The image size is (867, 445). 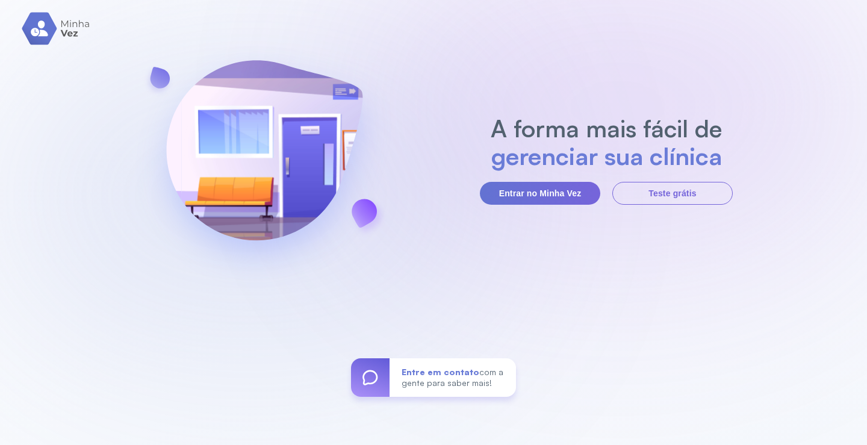 I want to click on img: banner-login.svg, so click(x=264, y=159).